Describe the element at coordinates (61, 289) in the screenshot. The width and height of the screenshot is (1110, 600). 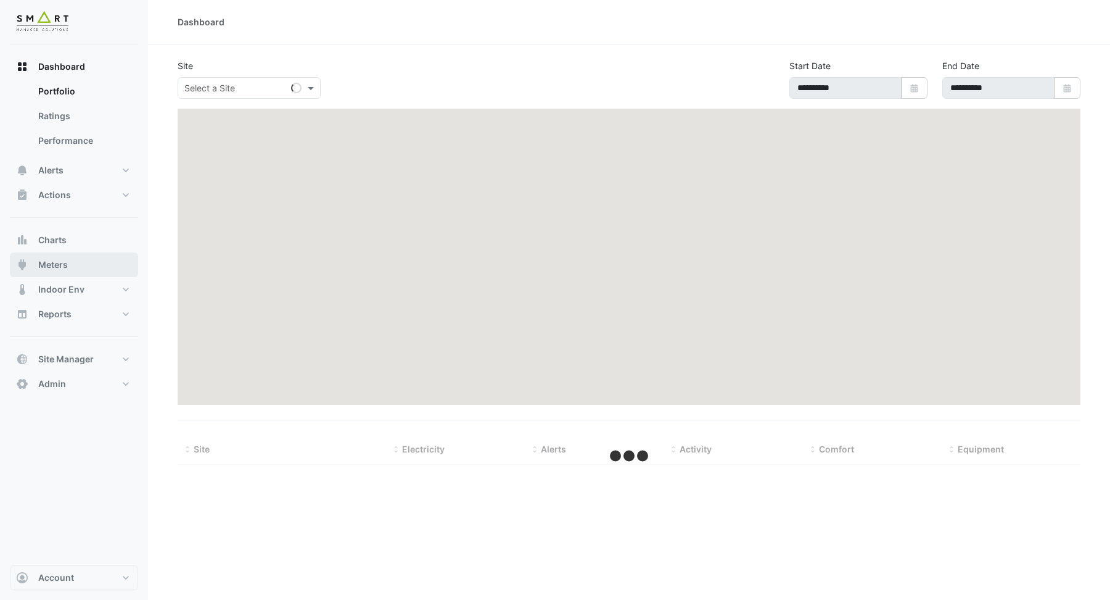
I see `span: Indoor Env` at that location.